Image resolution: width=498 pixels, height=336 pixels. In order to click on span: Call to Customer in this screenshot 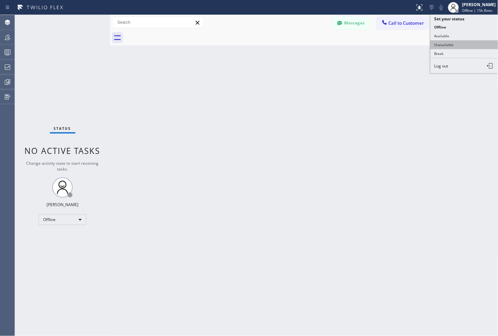, I will do `click(406, 23)`.